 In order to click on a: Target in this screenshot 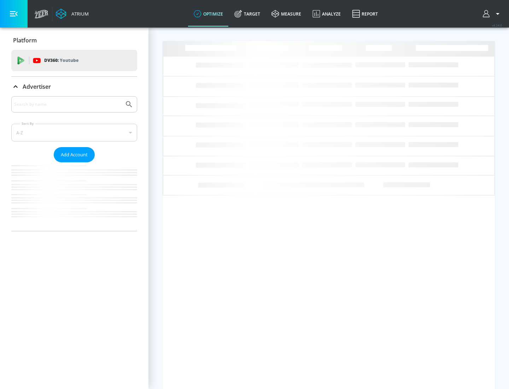, I will do `click(247, 14)`.